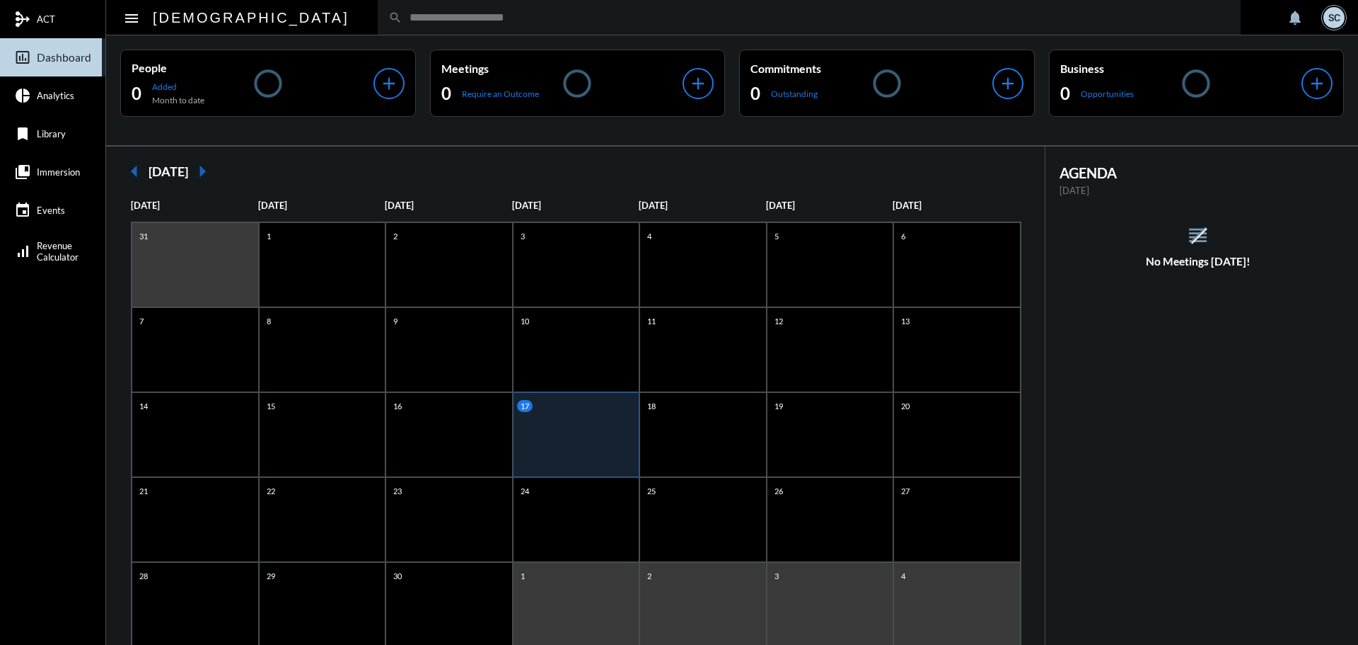 This screenshot has height=645, width=1358. Describe the element at coordinates (144, 236) in the screenshot. I see `p: 31` at that location.